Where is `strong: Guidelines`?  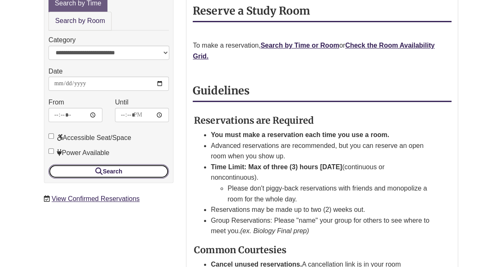 strong: Guidelines is located at coordinates (221, 91).